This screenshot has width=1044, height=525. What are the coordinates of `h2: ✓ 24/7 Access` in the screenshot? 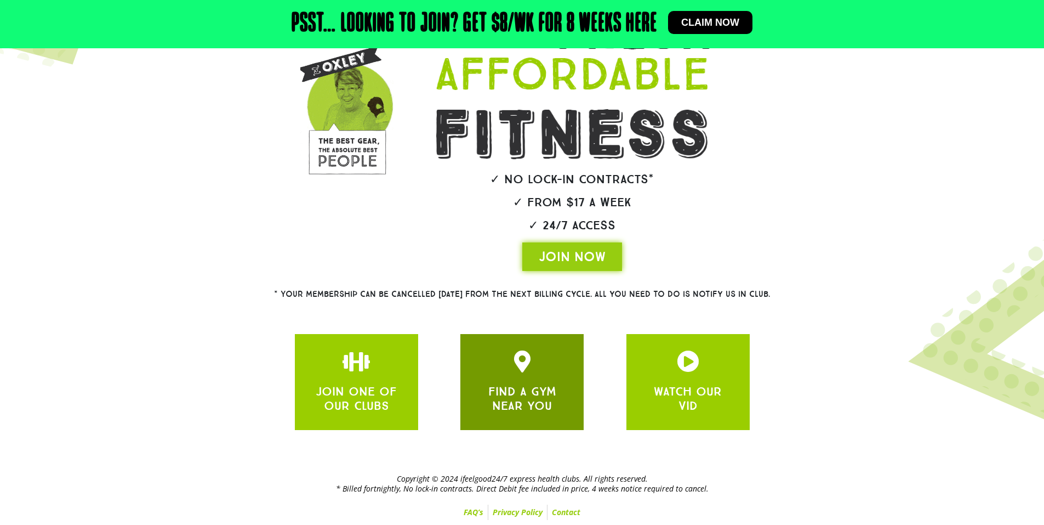 It's located at (572, 225).